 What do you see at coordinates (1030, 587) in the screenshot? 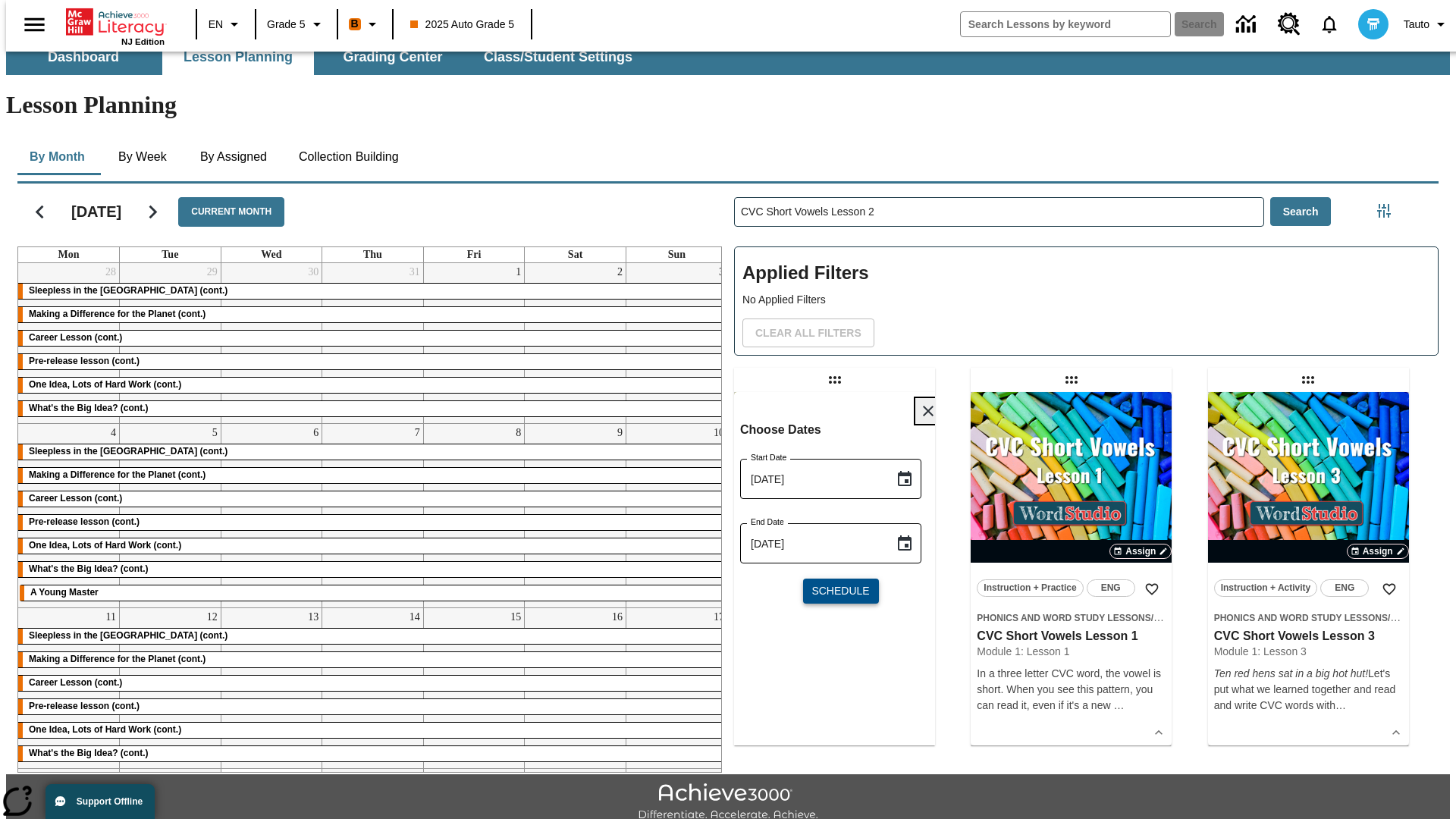
I see `button: Instruction + Practice` at bounding box center [1030, 587].